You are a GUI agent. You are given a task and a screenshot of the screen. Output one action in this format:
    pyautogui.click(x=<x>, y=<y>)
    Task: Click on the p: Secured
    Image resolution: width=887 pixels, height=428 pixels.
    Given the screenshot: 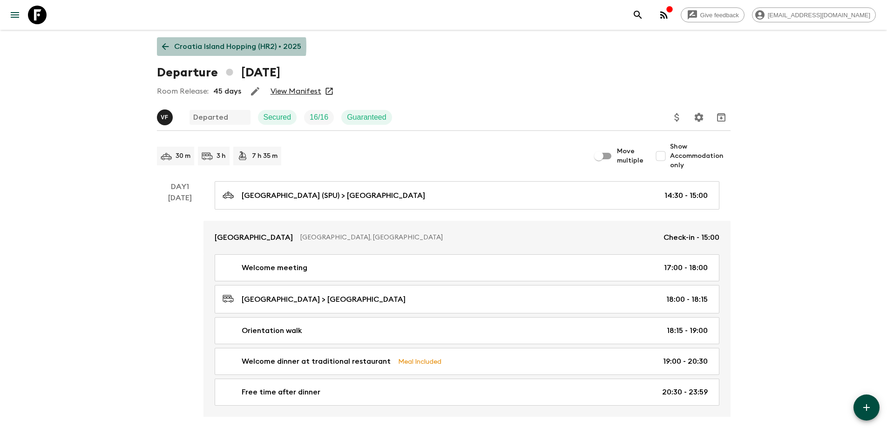 What is the action you would take?
    pyautogui.click(x=278, y=117)
    